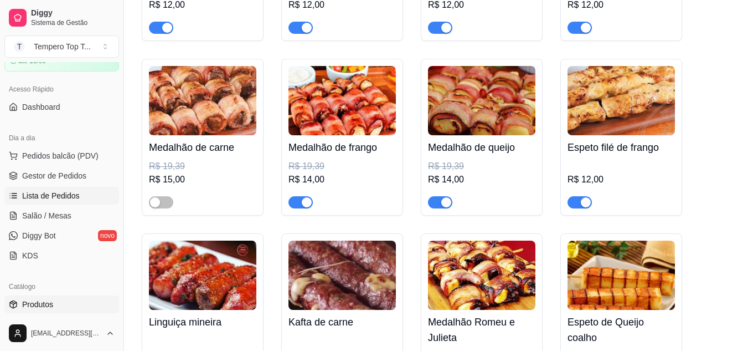  What do you see at coordinates (61, 156) in the screenshot?
I see `button: Pedidos balcão (PDV)` at bounding box center [61, 156].